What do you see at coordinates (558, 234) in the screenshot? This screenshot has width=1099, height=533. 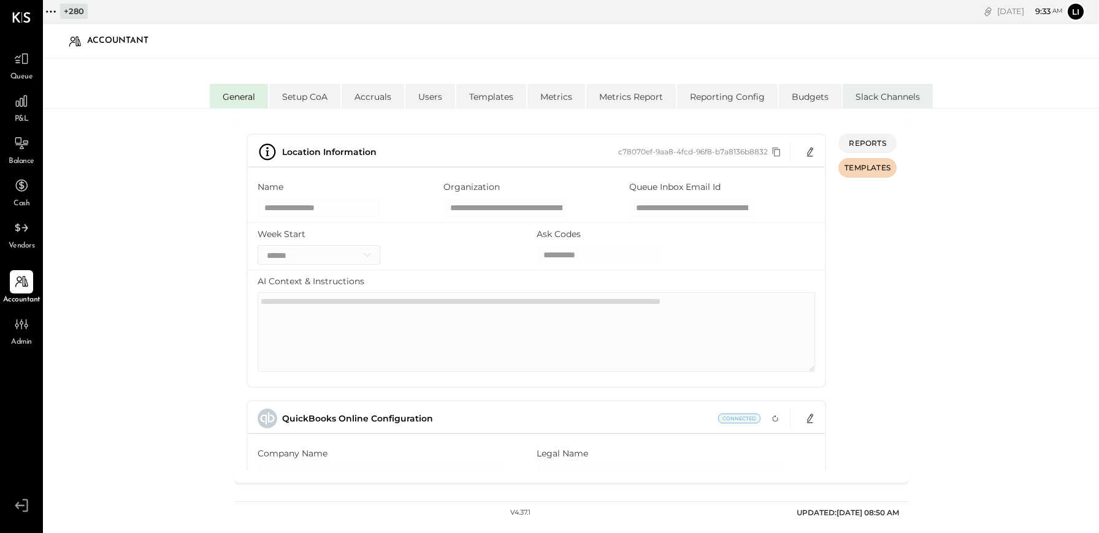 I see `label: Ask Codes` at bounding box center [558, 234].